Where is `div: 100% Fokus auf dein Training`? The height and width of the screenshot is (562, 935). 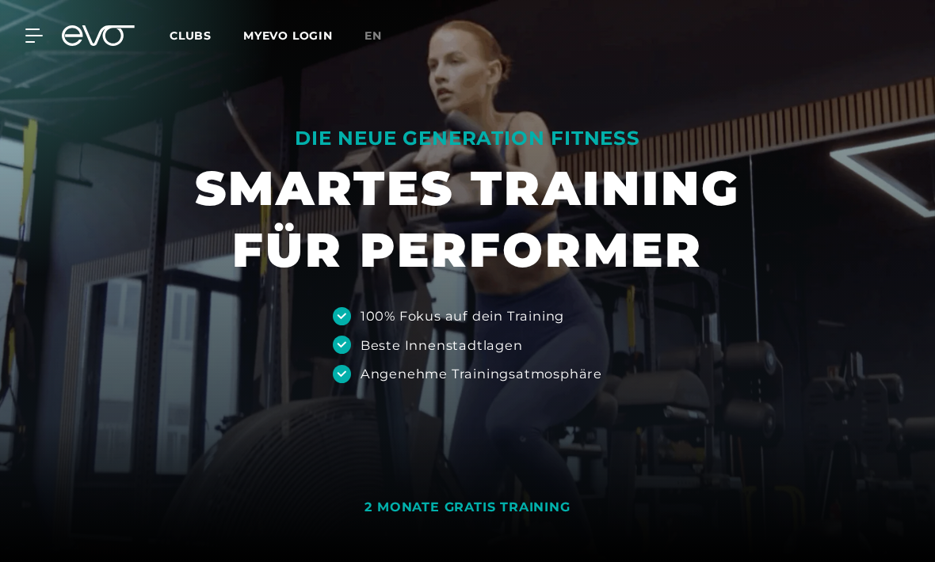
div: 100% Fokus auf dein Training is located at coordinates (462, 316).